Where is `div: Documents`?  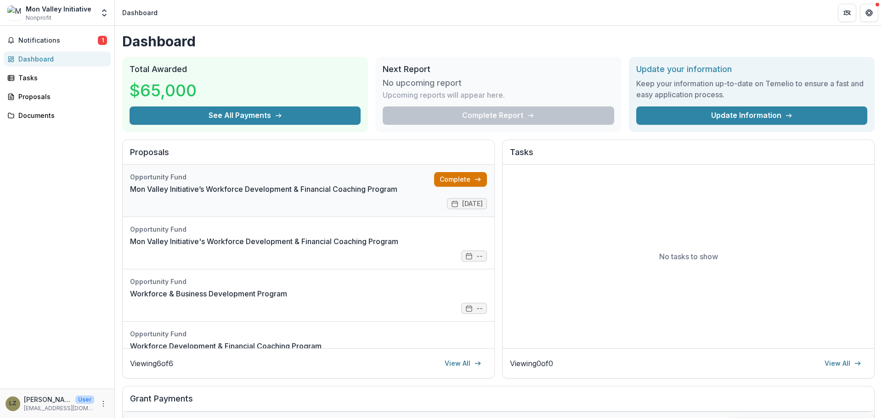
div: Documents is located at coordinates (61, 115).